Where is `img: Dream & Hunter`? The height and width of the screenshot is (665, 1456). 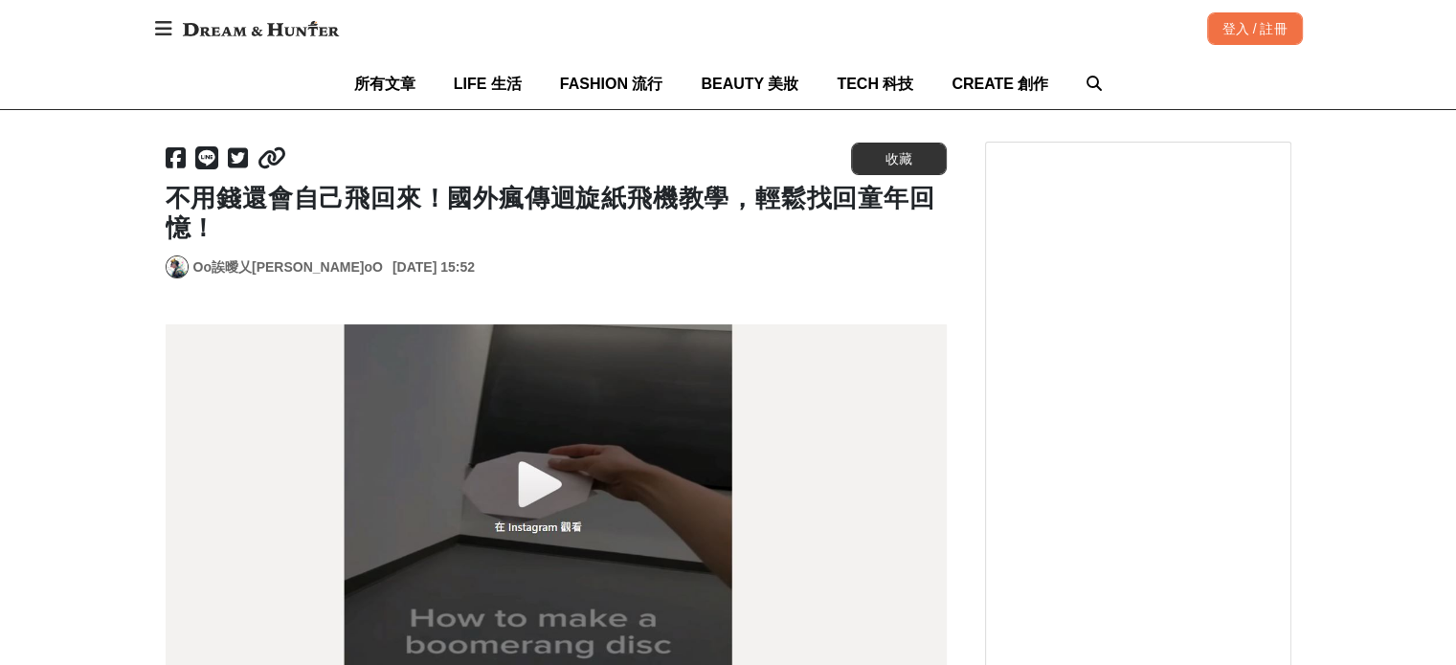 img: Dream & Hunter is located at coordinates (260, 29).